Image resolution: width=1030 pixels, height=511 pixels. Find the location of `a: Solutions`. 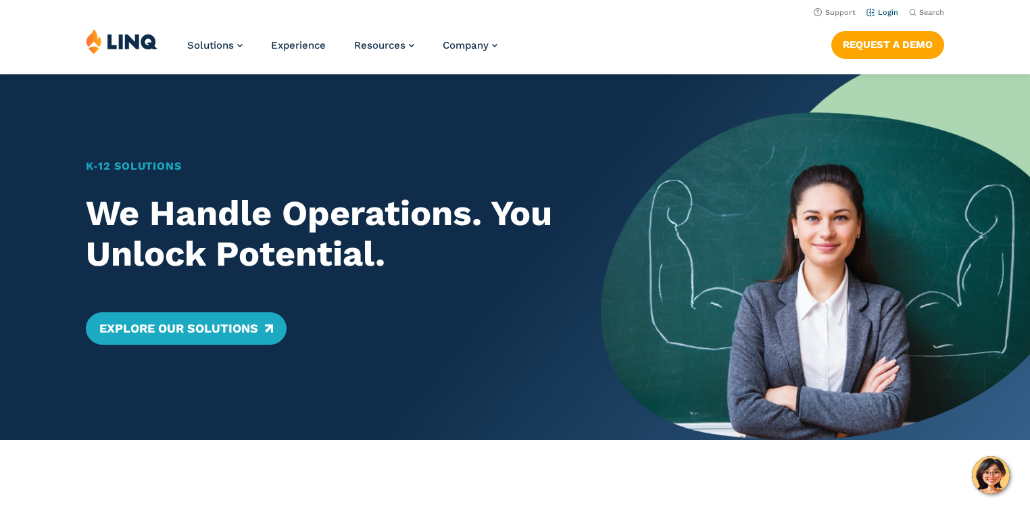

a: Solutions is located at coordinates (215, 45).